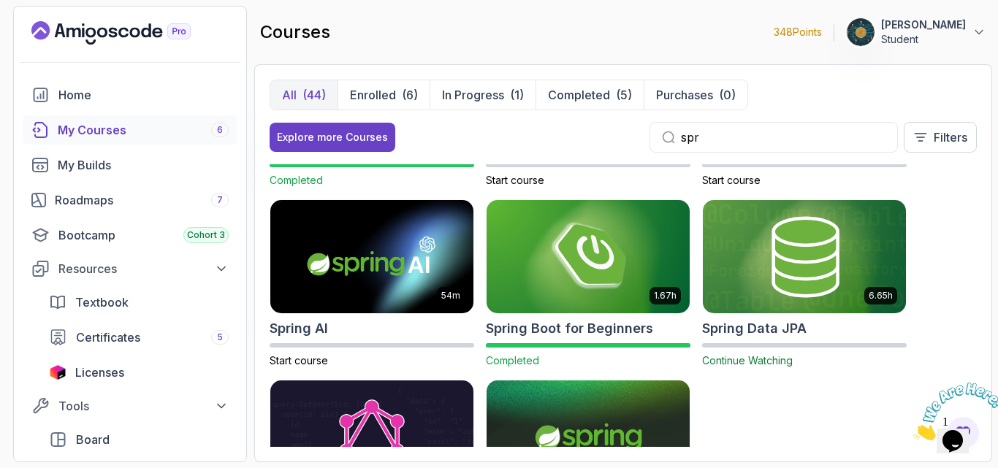 The image size is (998, 468). What do you see at coordinates (220, 130) in the screenshot?
I see `span: 6` at bounding box center [220, 130].